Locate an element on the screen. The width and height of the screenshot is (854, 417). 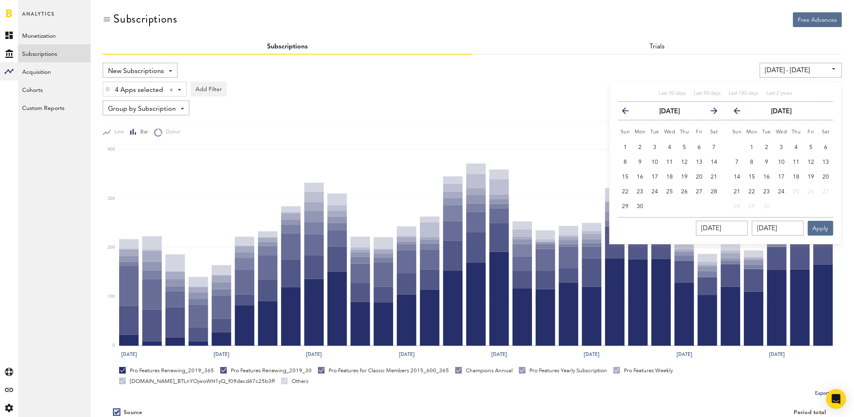
div: Subscriptions is located at coordinates (145, 19).